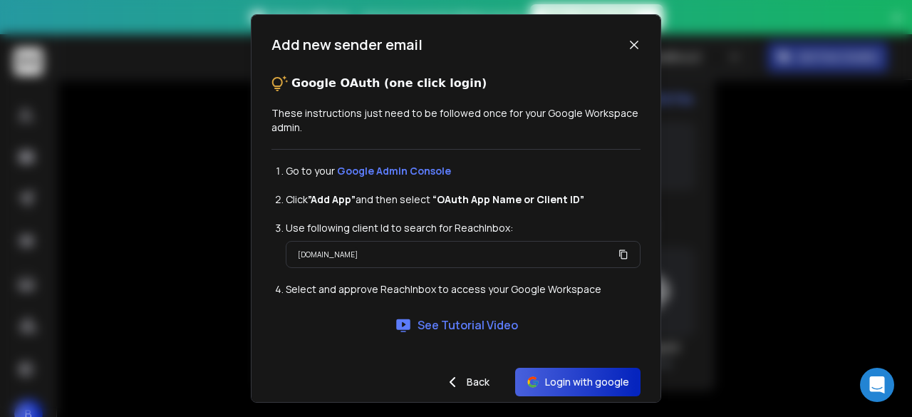 The image size is (912, 417). I want to click on button: Back, so click(467, 382).